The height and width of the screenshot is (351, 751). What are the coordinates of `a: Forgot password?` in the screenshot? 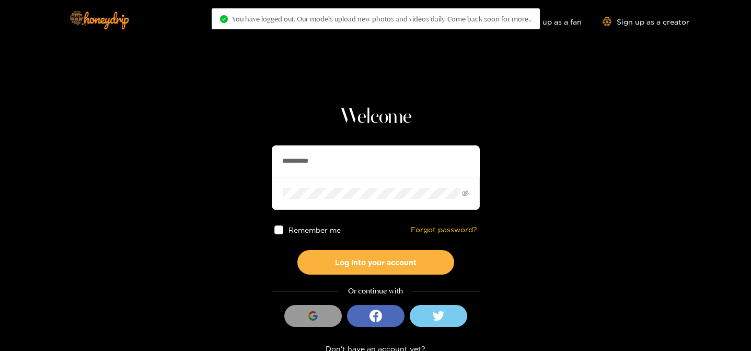 It's located at (444, 229).